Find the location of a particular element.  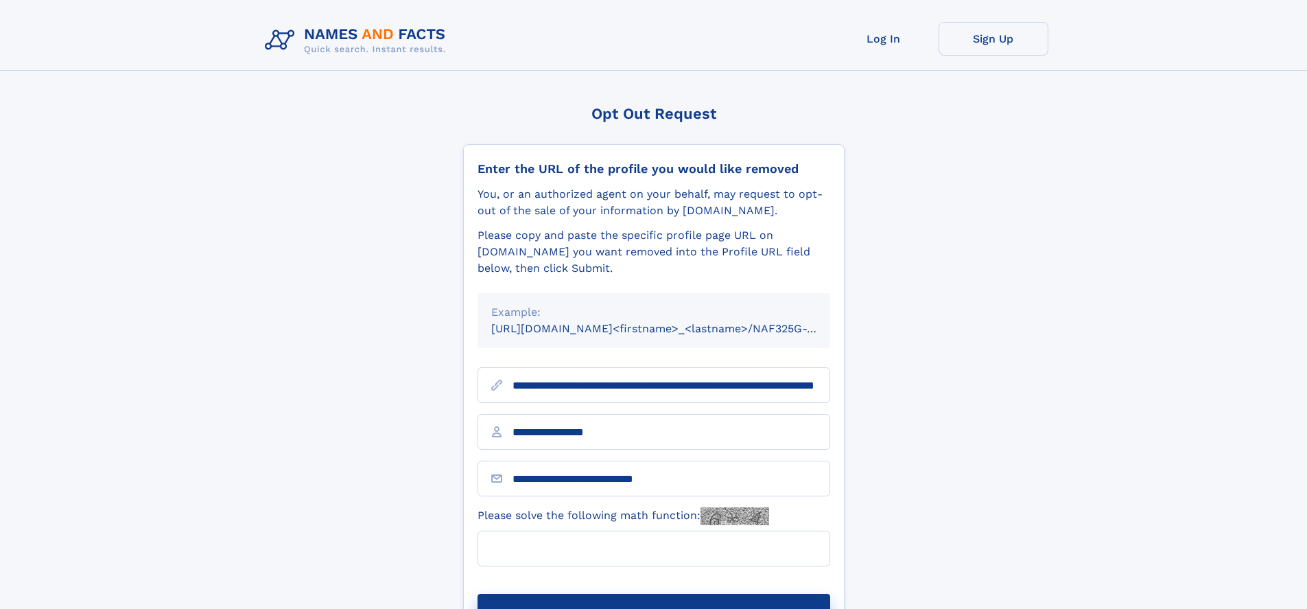

div: Opt Out Request is located at coordinates (654, 113).